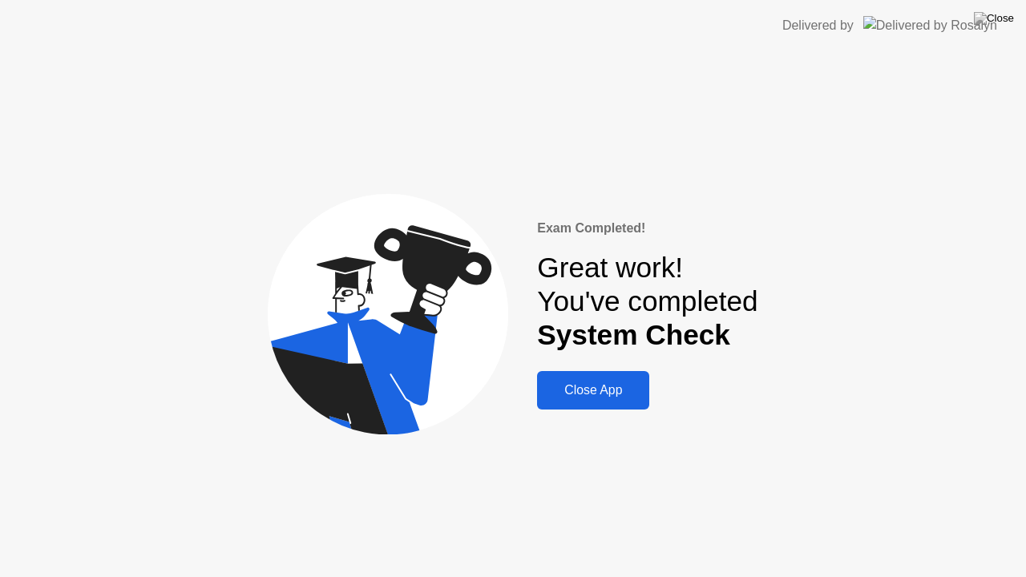  Describe the element at coordinates (633, 334) in the screenshot. I see `b: System Check` at that location.